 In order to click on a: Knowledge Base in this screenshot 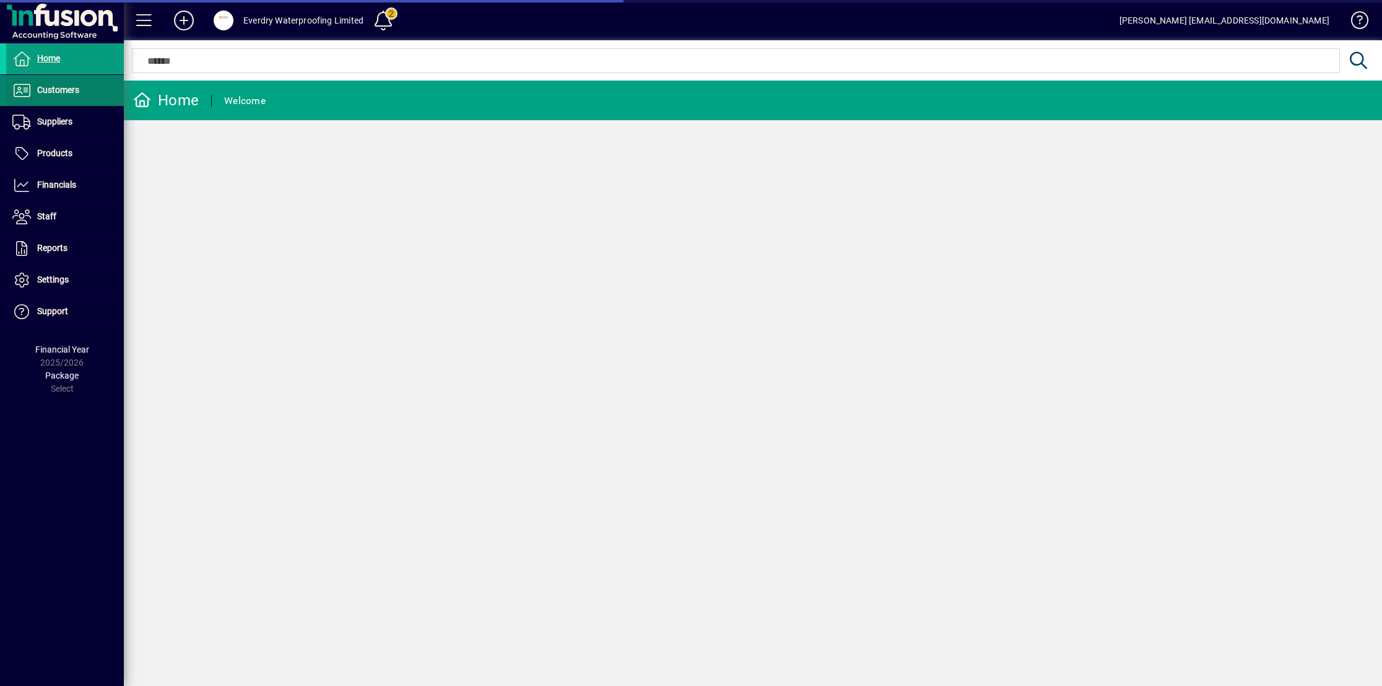, I will do `click(1354, 22)`.